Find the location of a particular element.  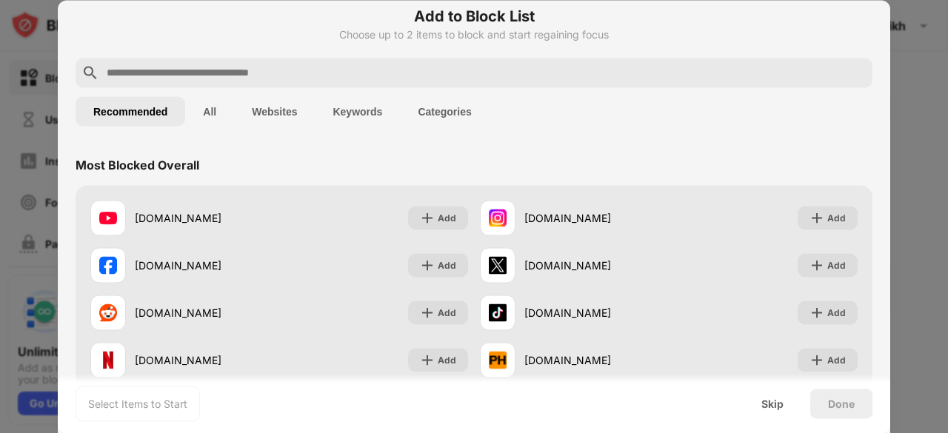

div: Skip is located at coordinates (772, 404).